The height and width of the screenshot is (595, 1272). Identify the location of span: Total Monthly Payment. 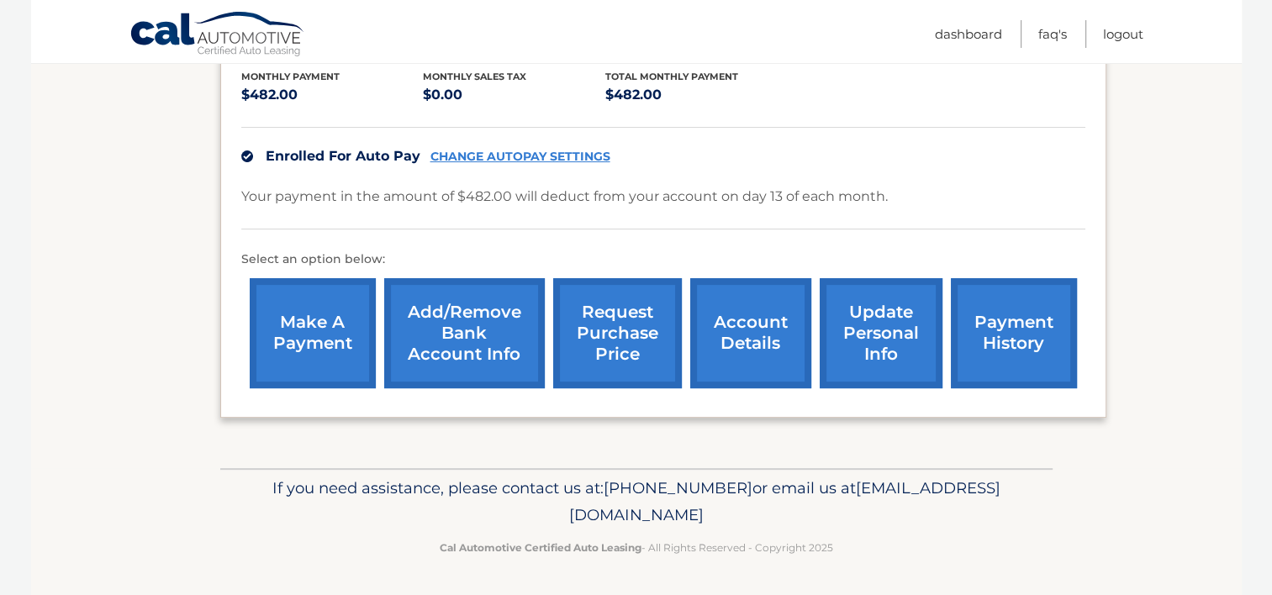
(672, 76).